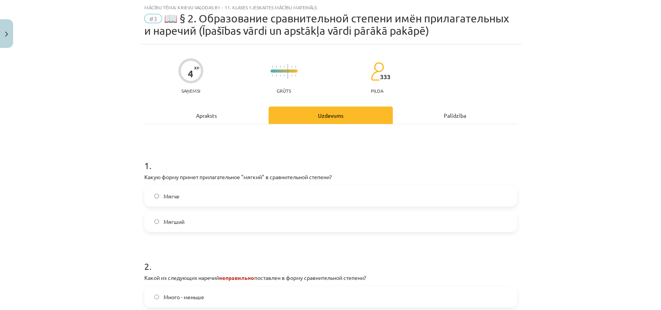 This screenshot has width=661, height=310. Describe the element at coordinates (385, 77) in the screenshot. I see `span: 333` at that location.